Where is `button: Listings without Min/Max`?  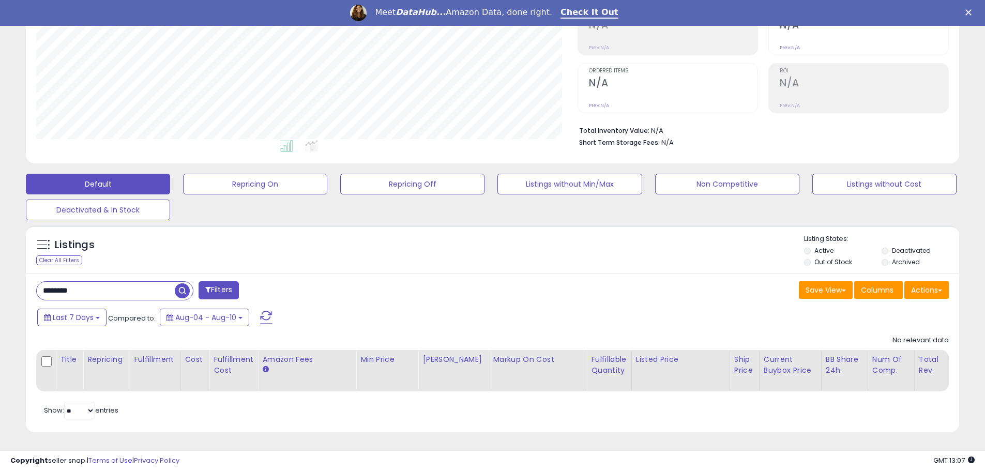 button: Listings without Min/Max is located at coordinates (569, 184).